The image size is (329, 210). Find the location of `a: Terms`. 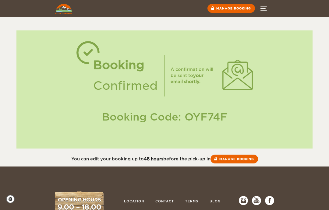

a: Terms is located at coordinates (192, 202).